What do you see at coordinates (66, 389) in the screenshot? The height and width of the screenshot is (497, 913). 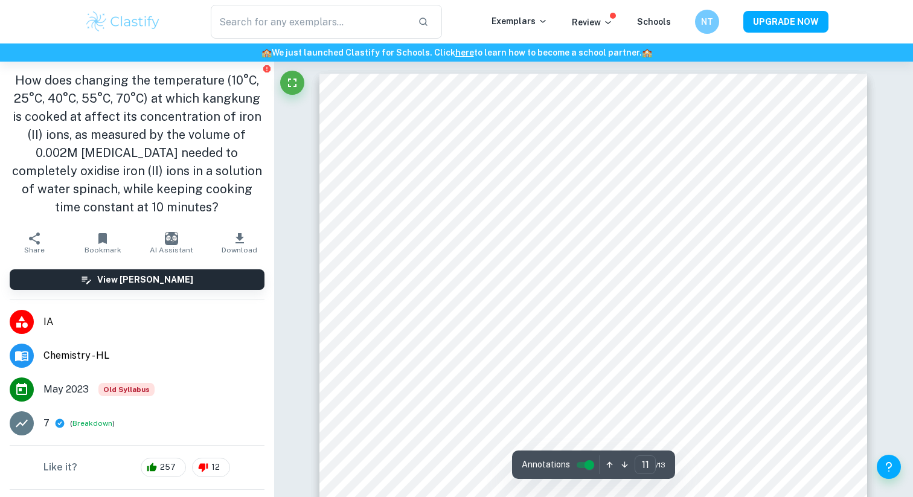 I see `span: May 2023` at bounding box center [66, 389].